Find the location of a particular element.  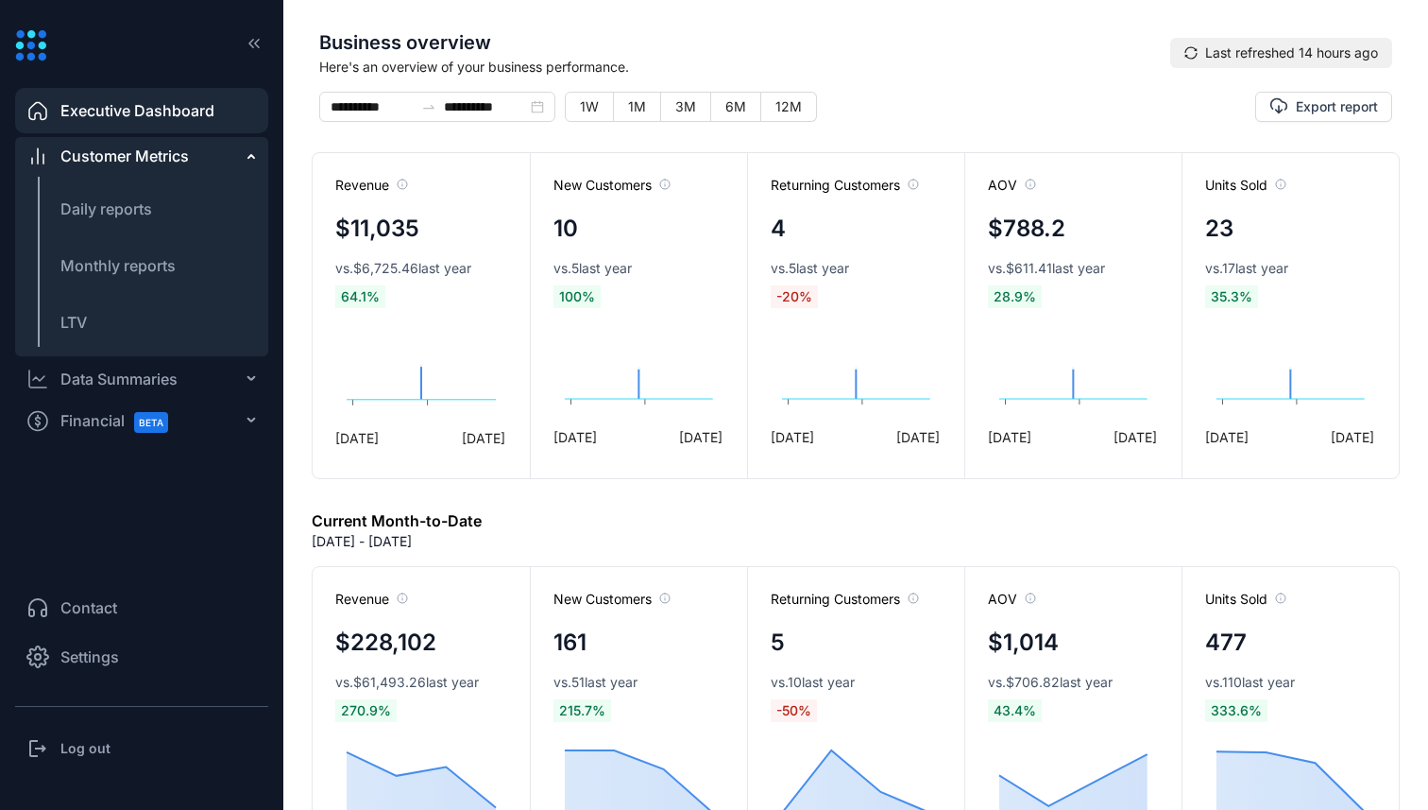

h3: Log out is located at coordinates (85, 748).